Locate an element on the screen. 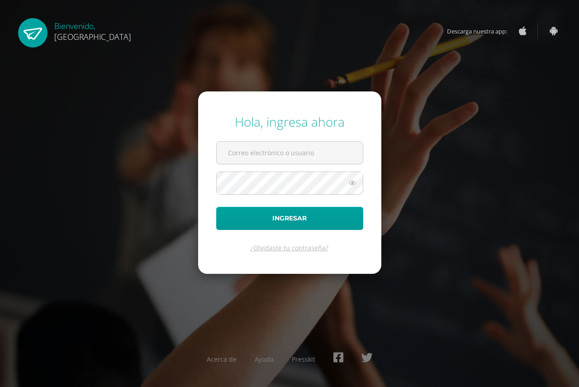  button: Ingresar is located at coordinates (290, 218).